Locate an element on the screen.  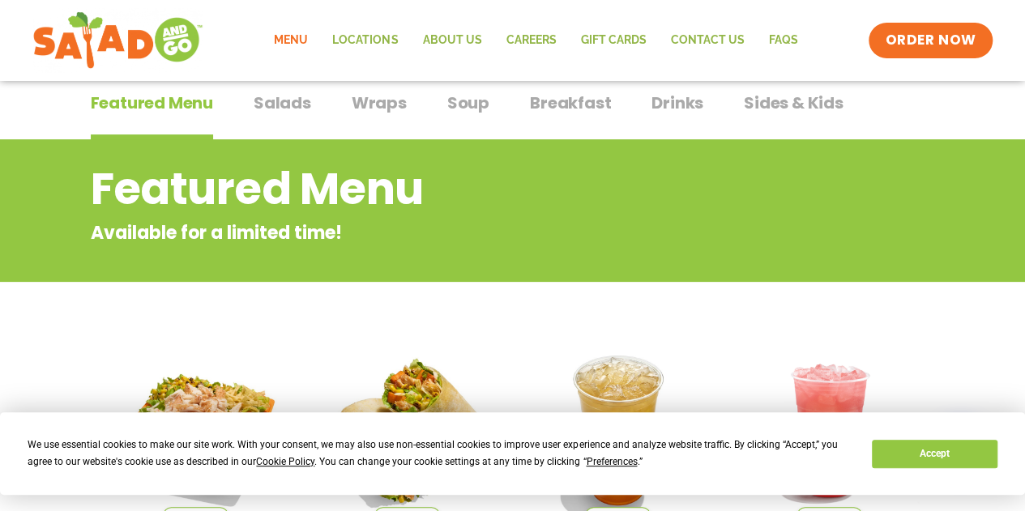
span: ORDER NOW is located at coordinates (930, 41).